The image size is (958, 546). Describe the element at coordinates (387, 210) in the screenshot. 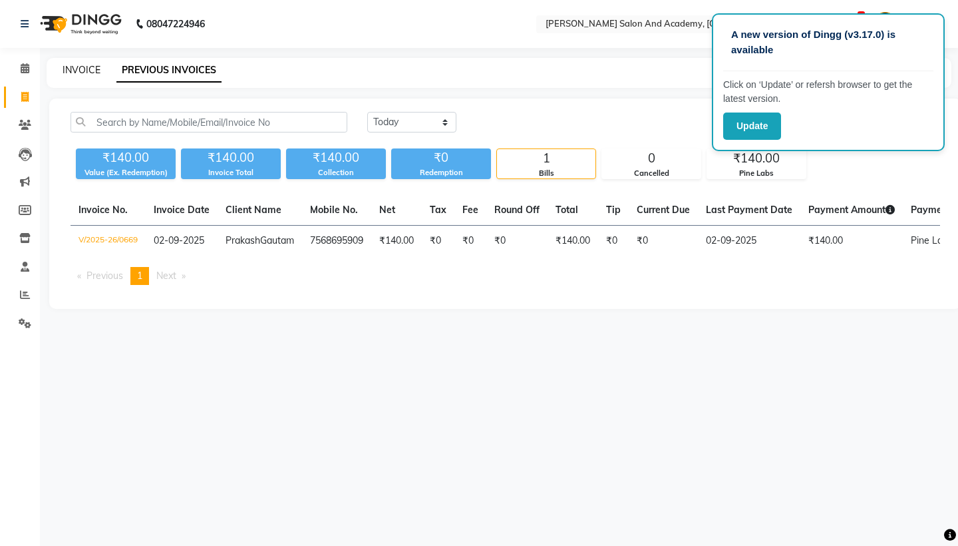

I see `span: Net` at that location.